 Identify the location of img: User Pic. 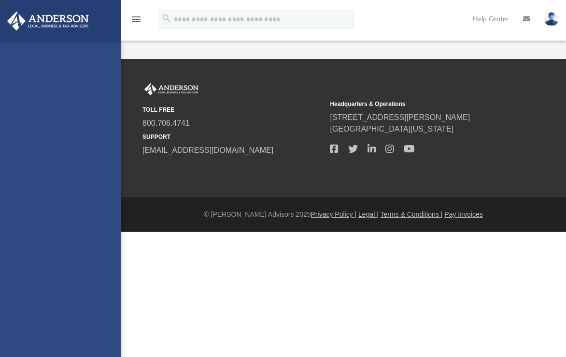
(552, 19).